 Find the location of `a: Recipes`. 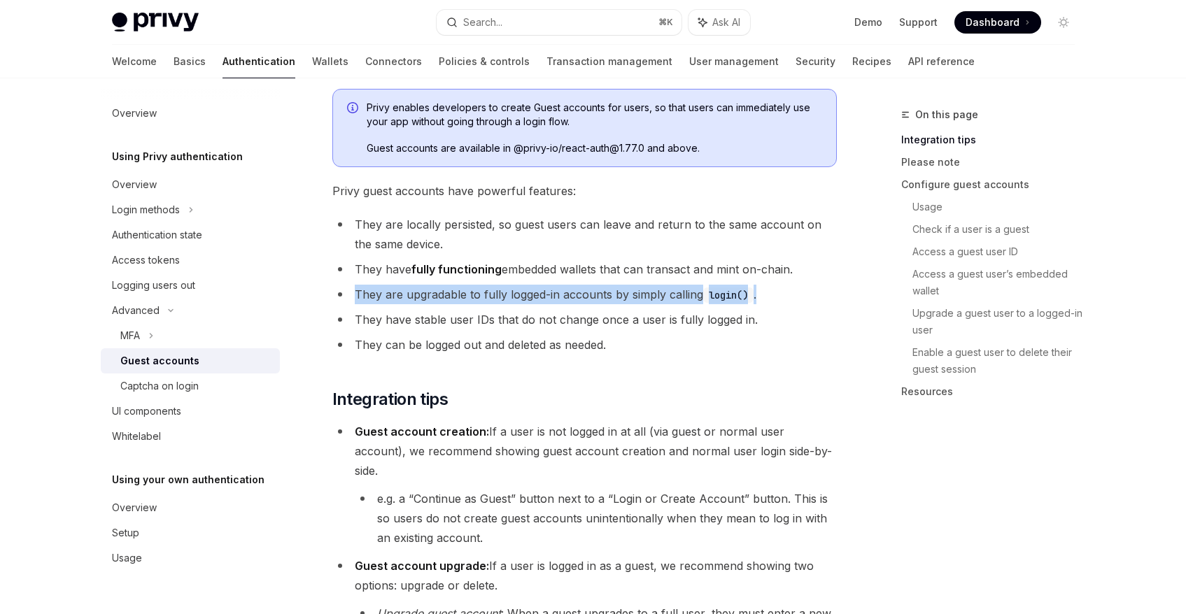

a: Recipes is located at coordinates (871, 62).